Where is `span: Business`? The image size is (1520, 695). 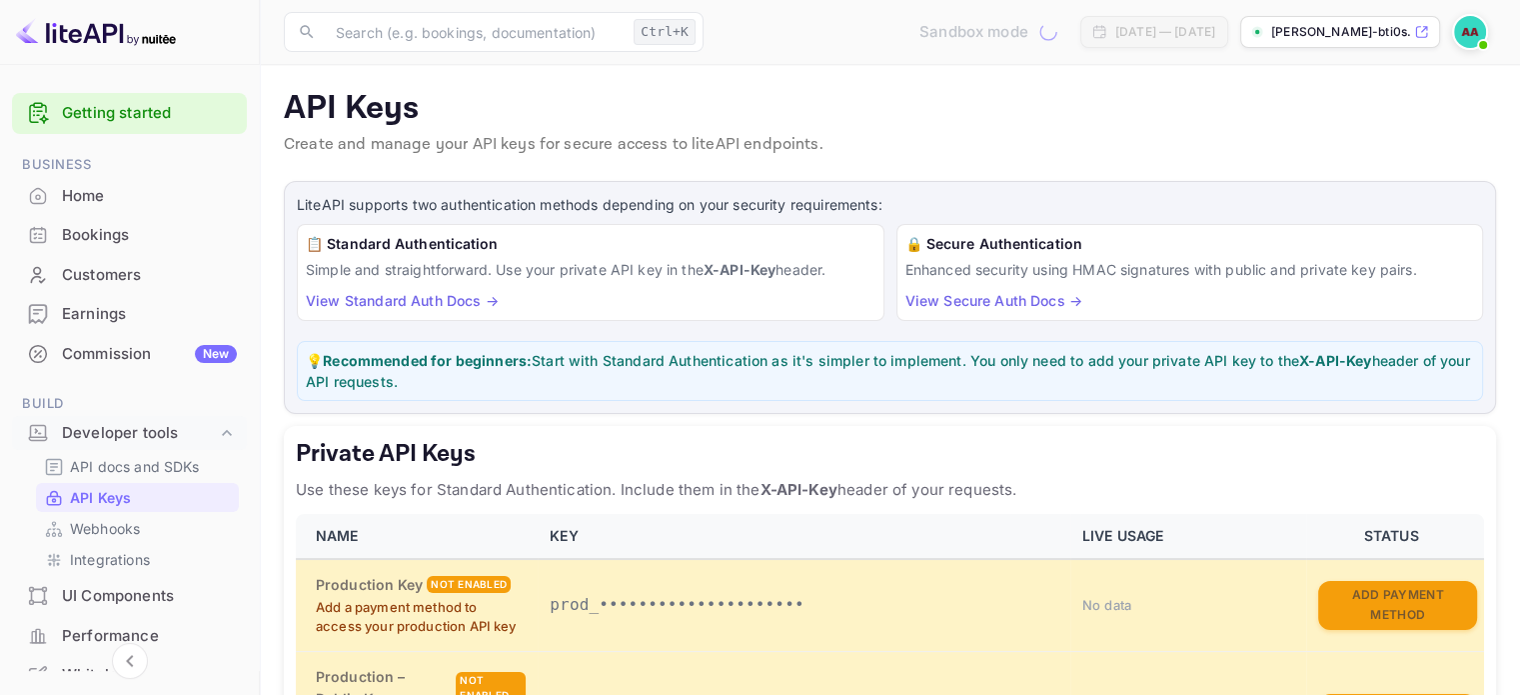
span: Business is located at coordinates (129, 165).